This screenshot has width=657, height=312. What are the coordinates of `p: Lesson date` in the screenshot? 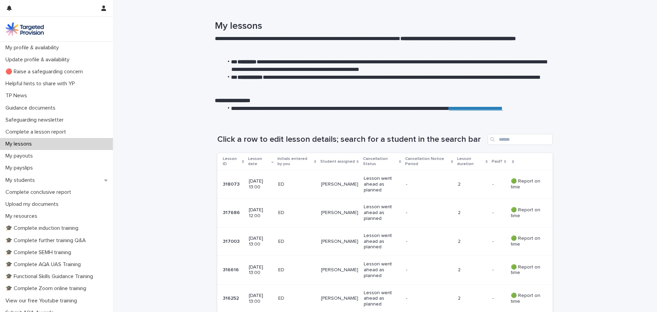 It's located at (259, 161).